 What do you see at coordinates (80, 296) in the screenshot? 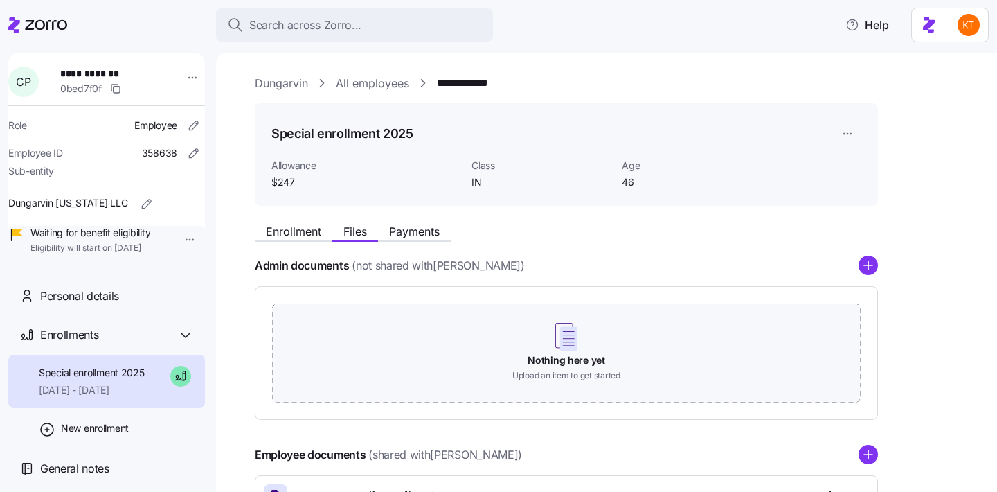
I see `span: Personal details` at bounding box center [80, 296].